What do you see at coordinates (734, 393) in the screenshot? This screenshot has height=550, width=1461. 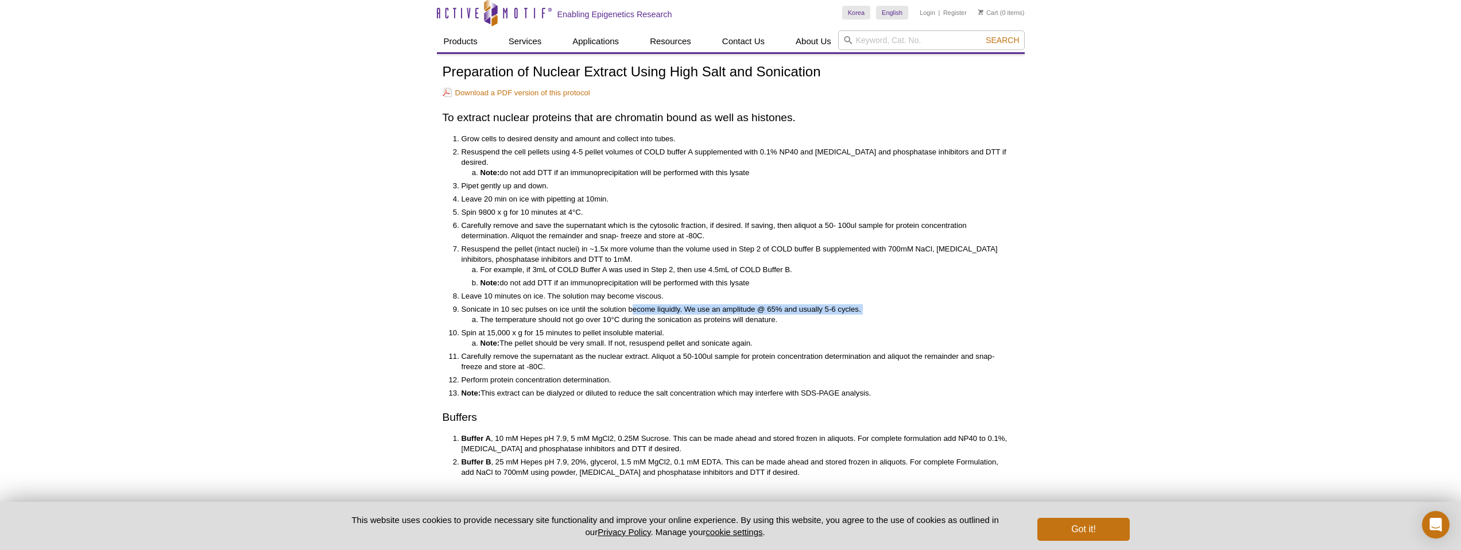 I see `li: This extract can be dialyzed or diluted to reduce the salt concentration which may interfere with...` at bounding box center [734, 393].